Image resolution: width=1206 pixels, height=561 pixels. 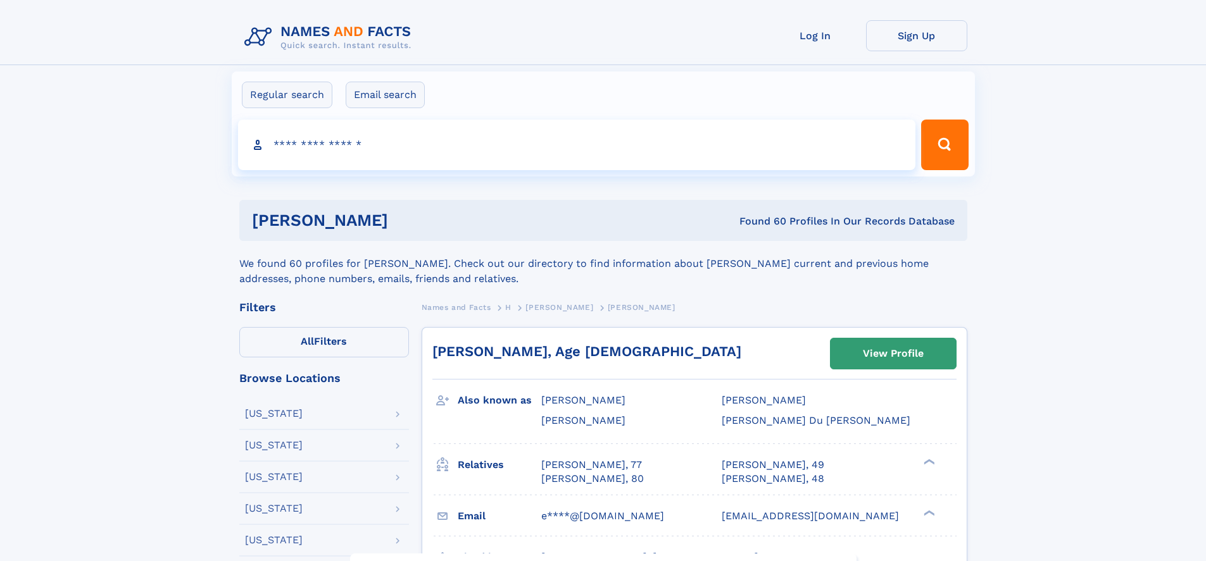 I want to click on label: Filters, so click(x=324, y=342).